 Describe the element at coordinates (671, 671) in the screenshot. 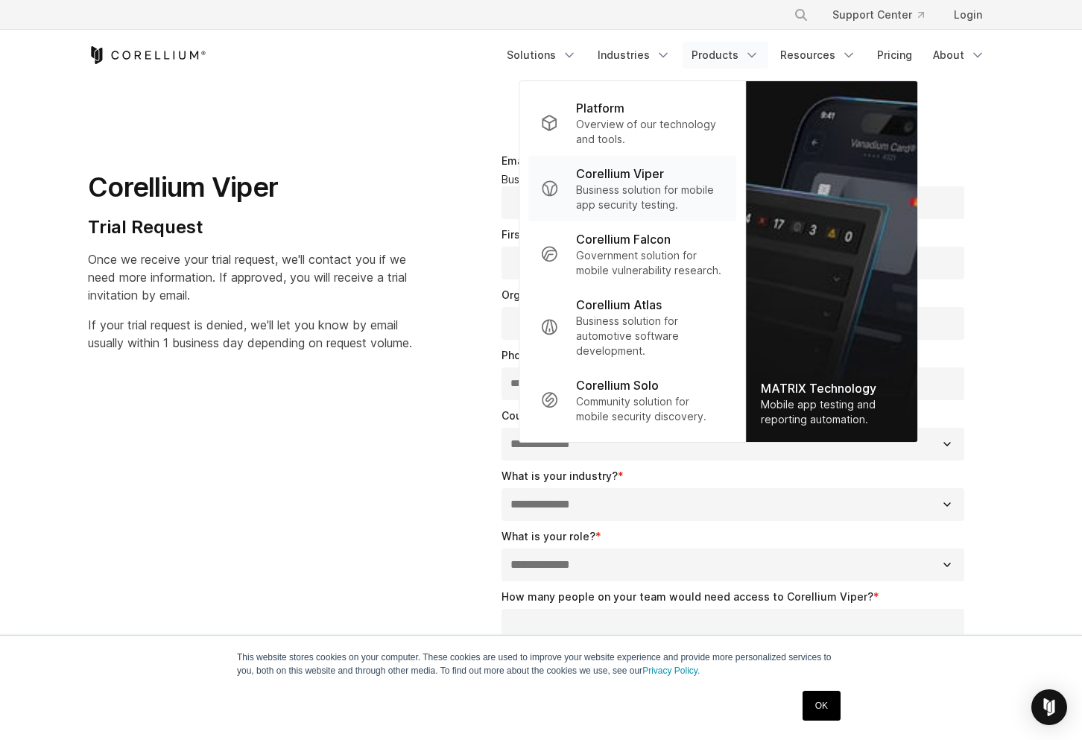

I see `a: Privacy Policy.` at that location.